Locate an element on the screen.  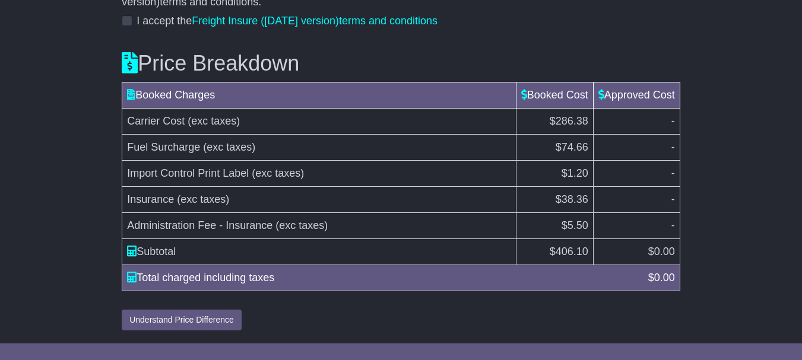
button: Understand Price Difference is located at coordinates (182, 320).